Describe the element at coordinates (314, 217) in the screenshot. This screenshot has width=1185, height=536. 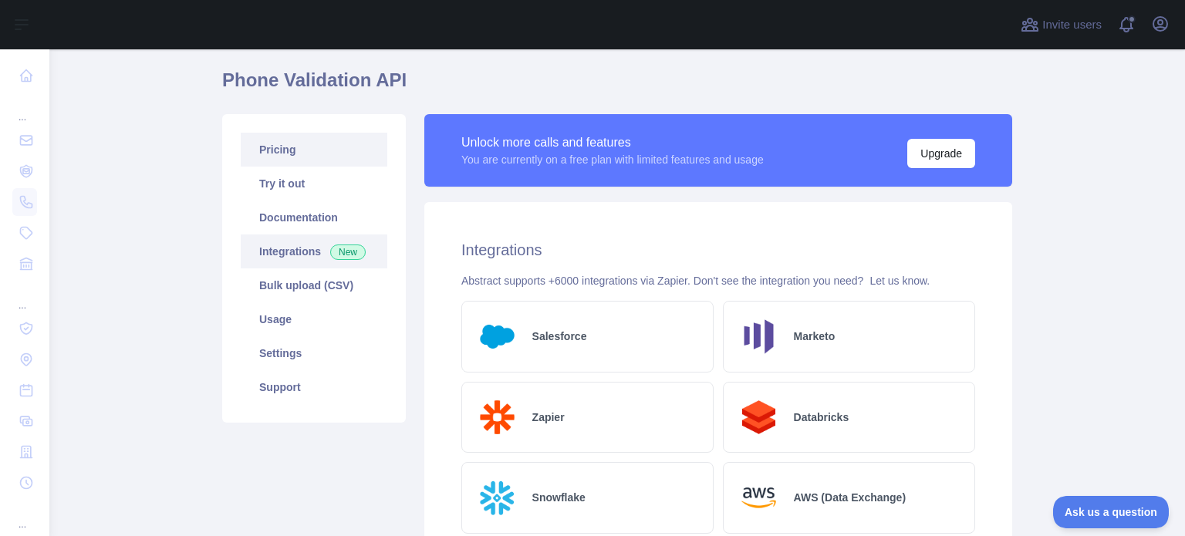
I see `a: Documentation` at that location.